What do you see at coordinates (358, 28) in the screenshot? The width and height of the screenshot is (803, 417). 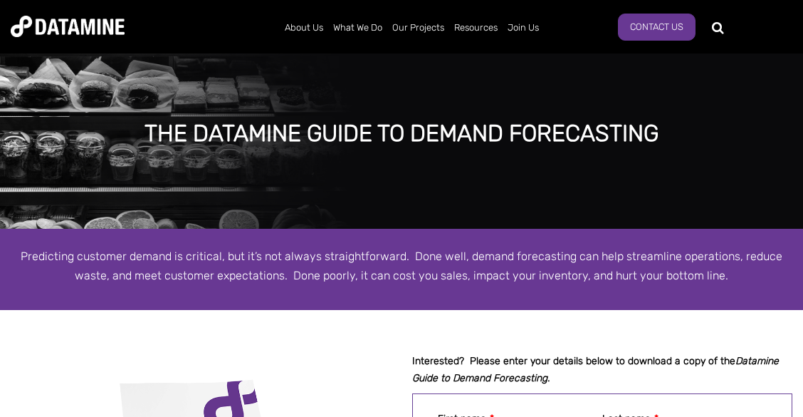 I see `a: What We Do` at bounding box center [358, 28].